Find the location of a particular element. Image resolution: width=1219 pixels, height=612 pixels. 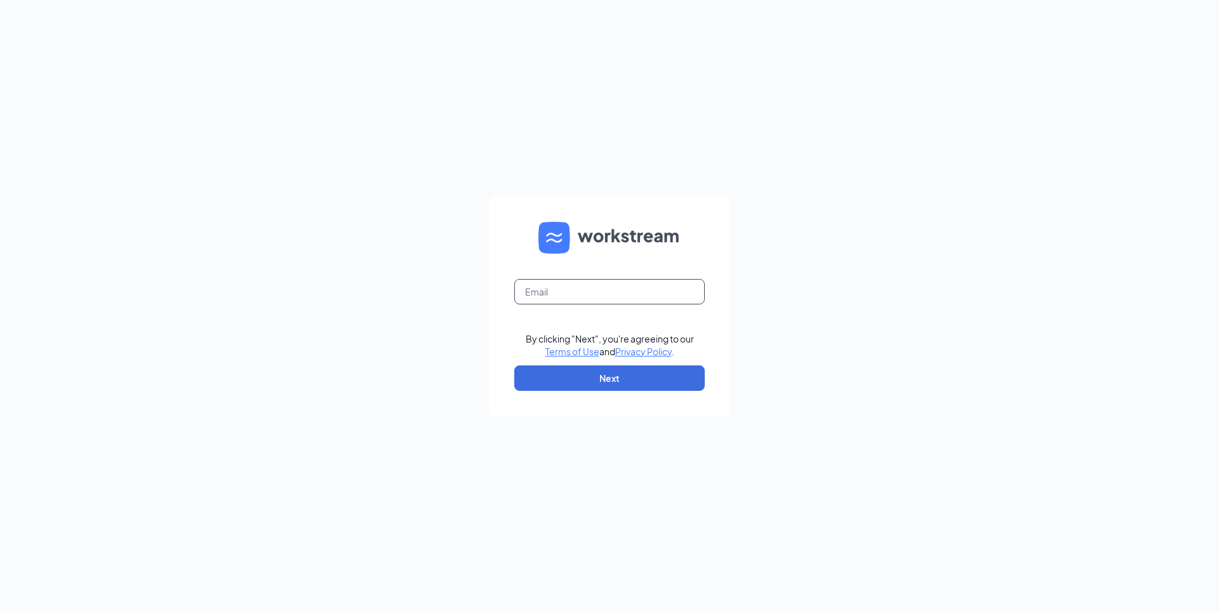

a: Terms of Use is located at coordinates (572, 351).